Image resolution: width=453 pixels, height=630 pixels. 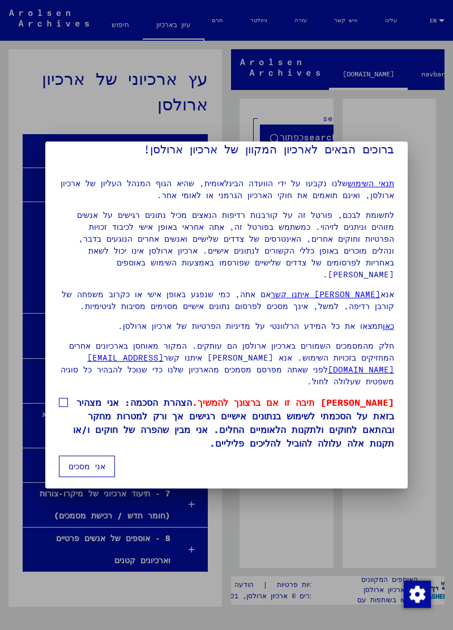 I want to click on p: חלק מהמסמכים השמורים בארכיון ארולסן הם עותקים. המקור מאוחסן בארכיונים אחרים המחזיקים בזכויות השימ..., so click(x=226, y=364).